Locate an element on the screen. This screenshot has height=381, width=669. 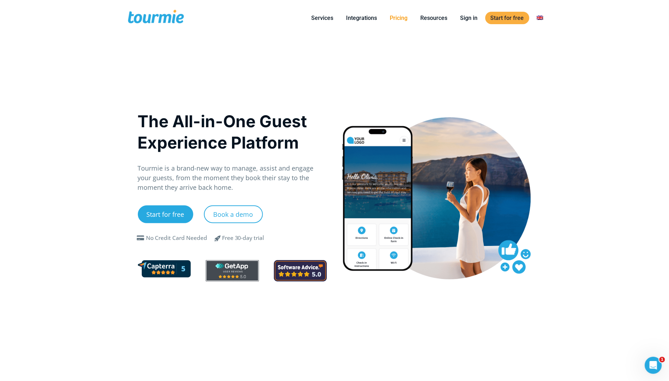
h1: The All-in-One Guest Experience Platform is located at coordinates (232, 132).